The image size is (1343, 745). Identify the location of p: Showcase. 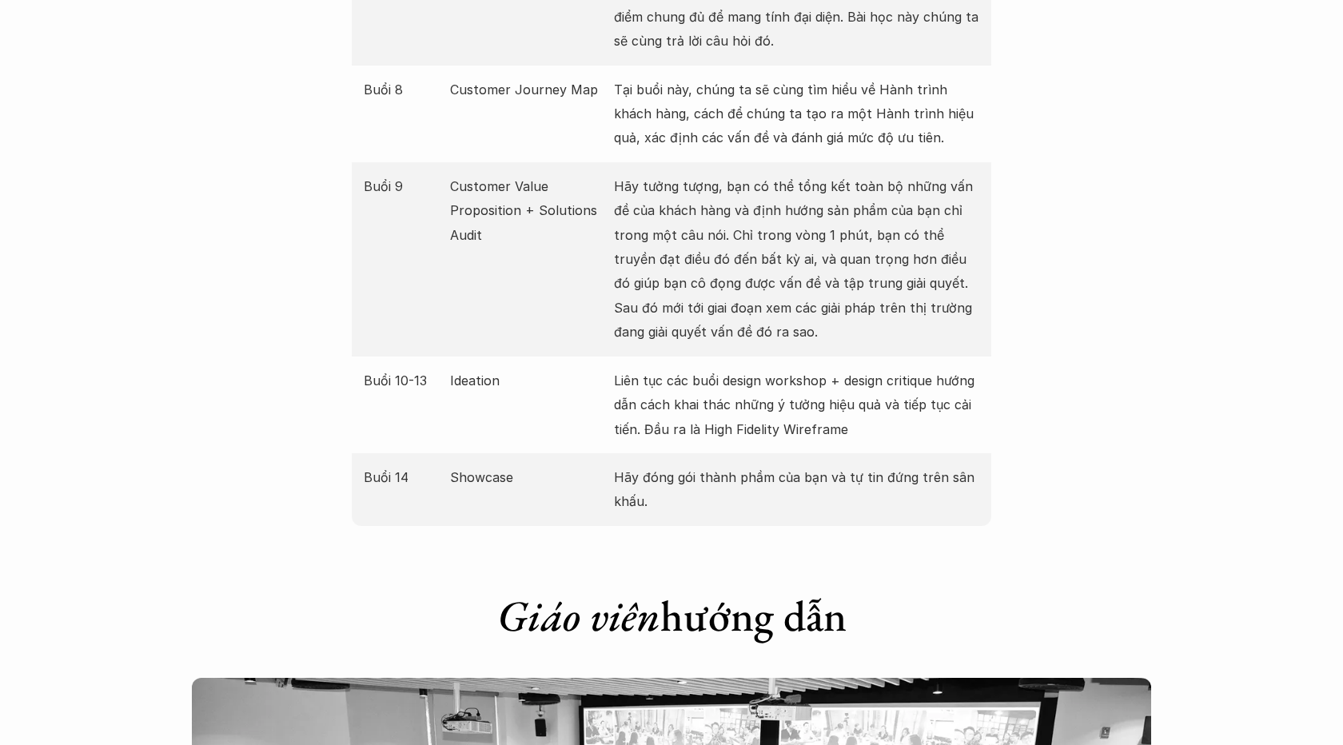
(528, 477).